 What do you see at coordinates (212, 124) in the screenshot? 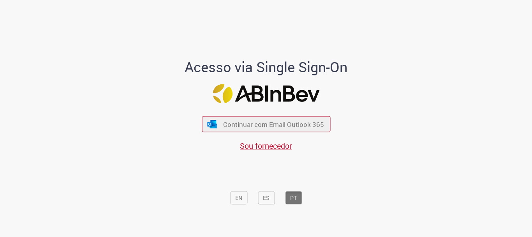
I see `img: ícone Azure/Microsoft 360` at bounding box center [212, 124].